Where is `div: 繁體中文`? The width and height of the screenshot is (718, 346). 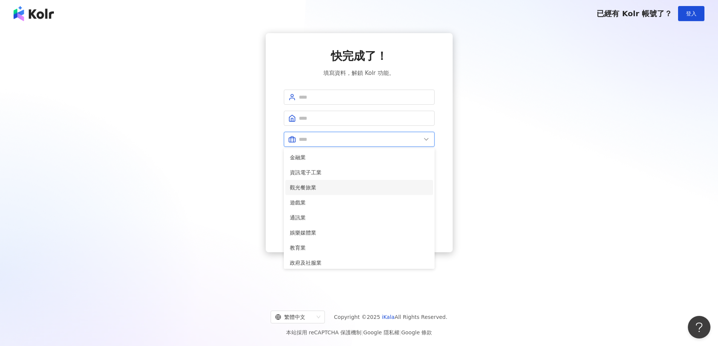
div: 繁體中文 is located at coordinates (294, 317).